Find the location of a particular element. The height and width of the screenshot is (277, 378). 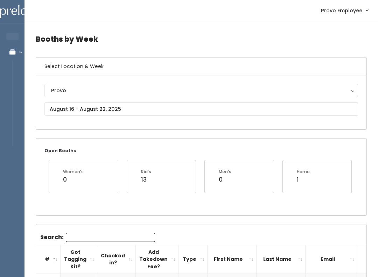

h4: Booths by Week is located at coordinates (201, 39).